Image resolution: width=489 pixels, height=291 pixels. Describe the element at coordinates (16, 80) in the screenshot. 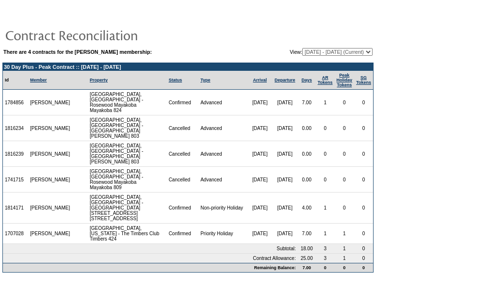

I see `td: Id` at that location.